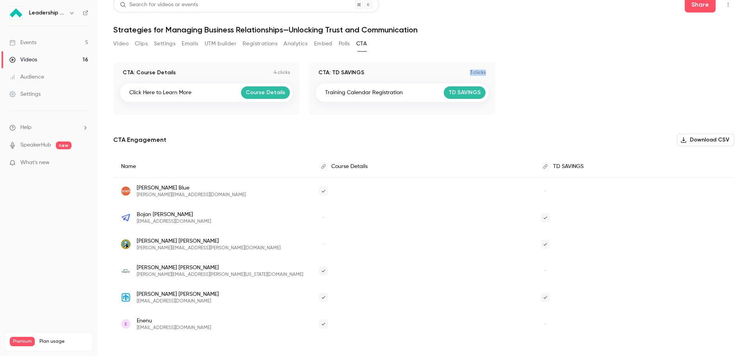 The height and width of the screenshot is (356, 750). I want to click on span: Enenu, so click(174, 321).